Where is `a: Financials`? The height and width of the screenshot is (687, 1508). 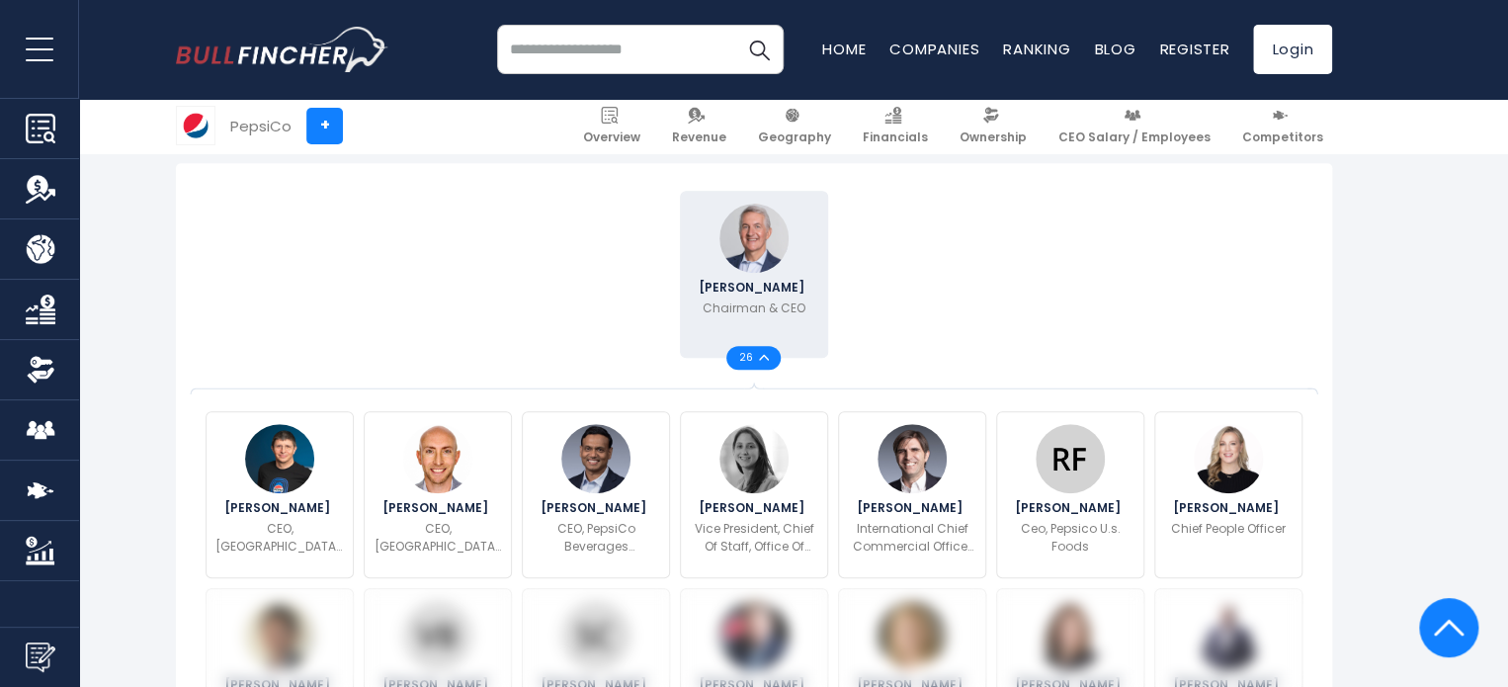 a: Financials is located at coordinates (895, 125).